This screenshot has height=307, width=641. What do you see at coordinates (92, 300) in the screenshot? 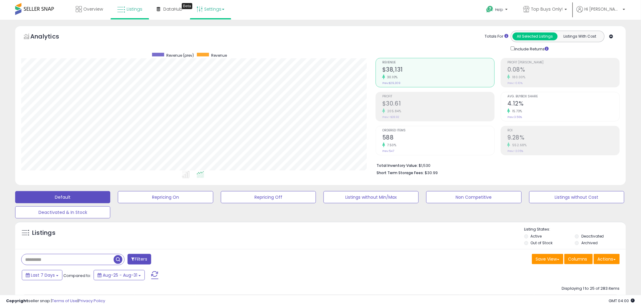
I see `a: Privacy Policy` at bounding box center [92, 300].